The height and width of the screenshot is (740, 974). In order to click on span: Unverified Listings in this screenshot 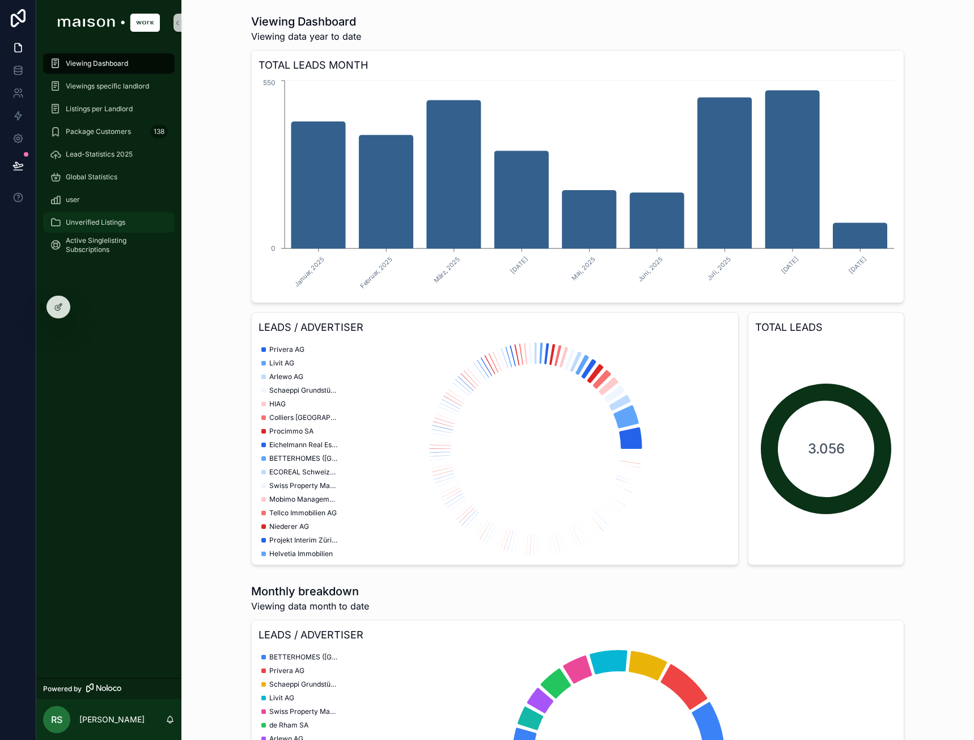, I will do `click(95, 222)`.